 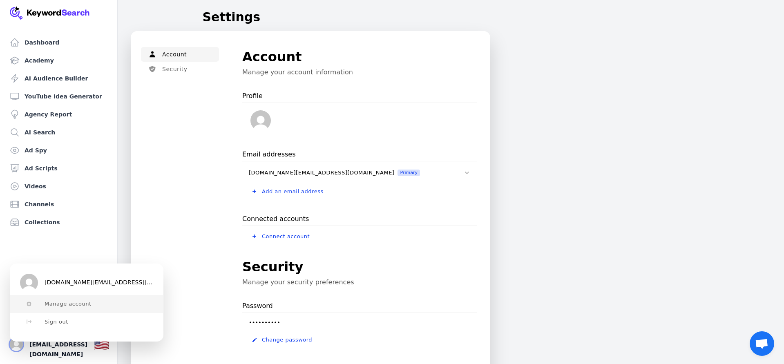 What do you see at coordinates (58, 96) in the screenshot?
I see `a: YouTube Idea Generator` at bounding box center [58, 96].